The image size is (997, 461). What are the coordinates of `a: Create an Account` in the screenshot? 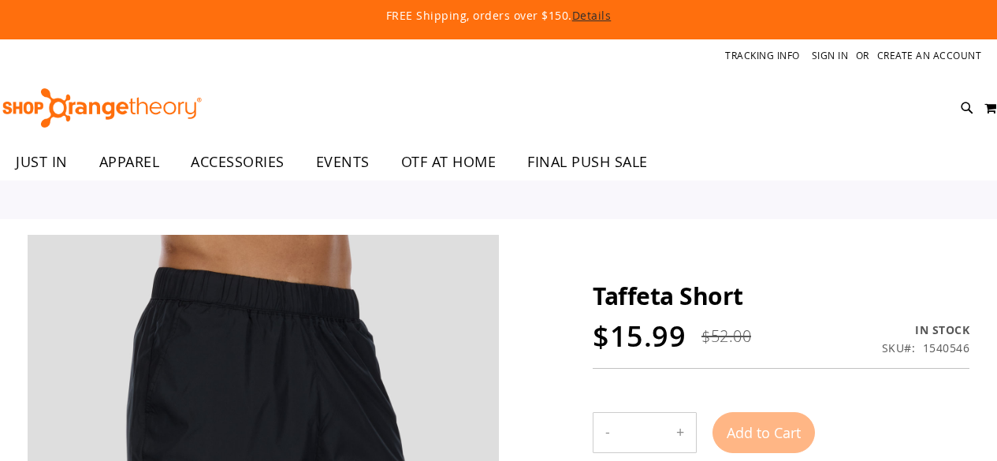 It's located at (929, 55).